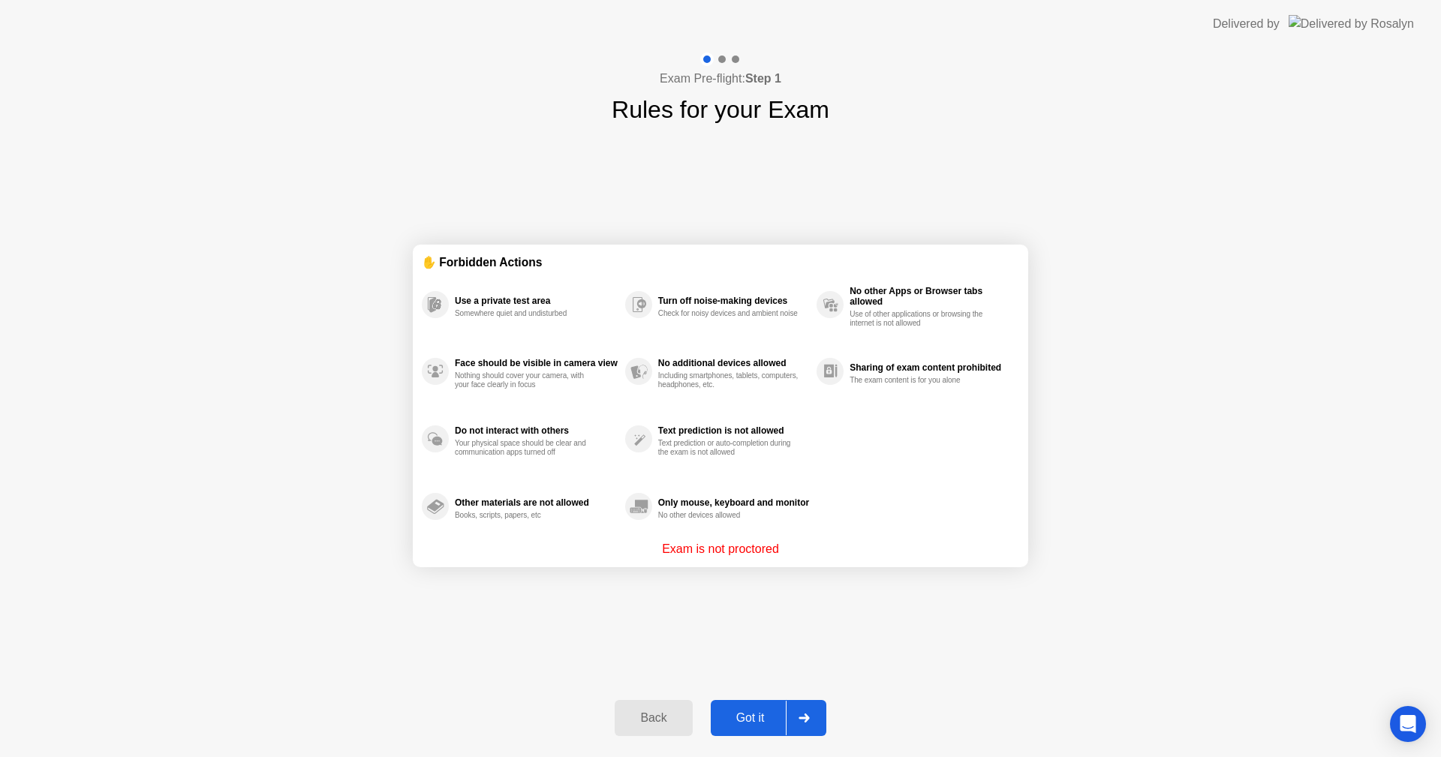 The image size is (1441, 757). I want to click on h4: Exam Pre-flight:, so click(721, 79).